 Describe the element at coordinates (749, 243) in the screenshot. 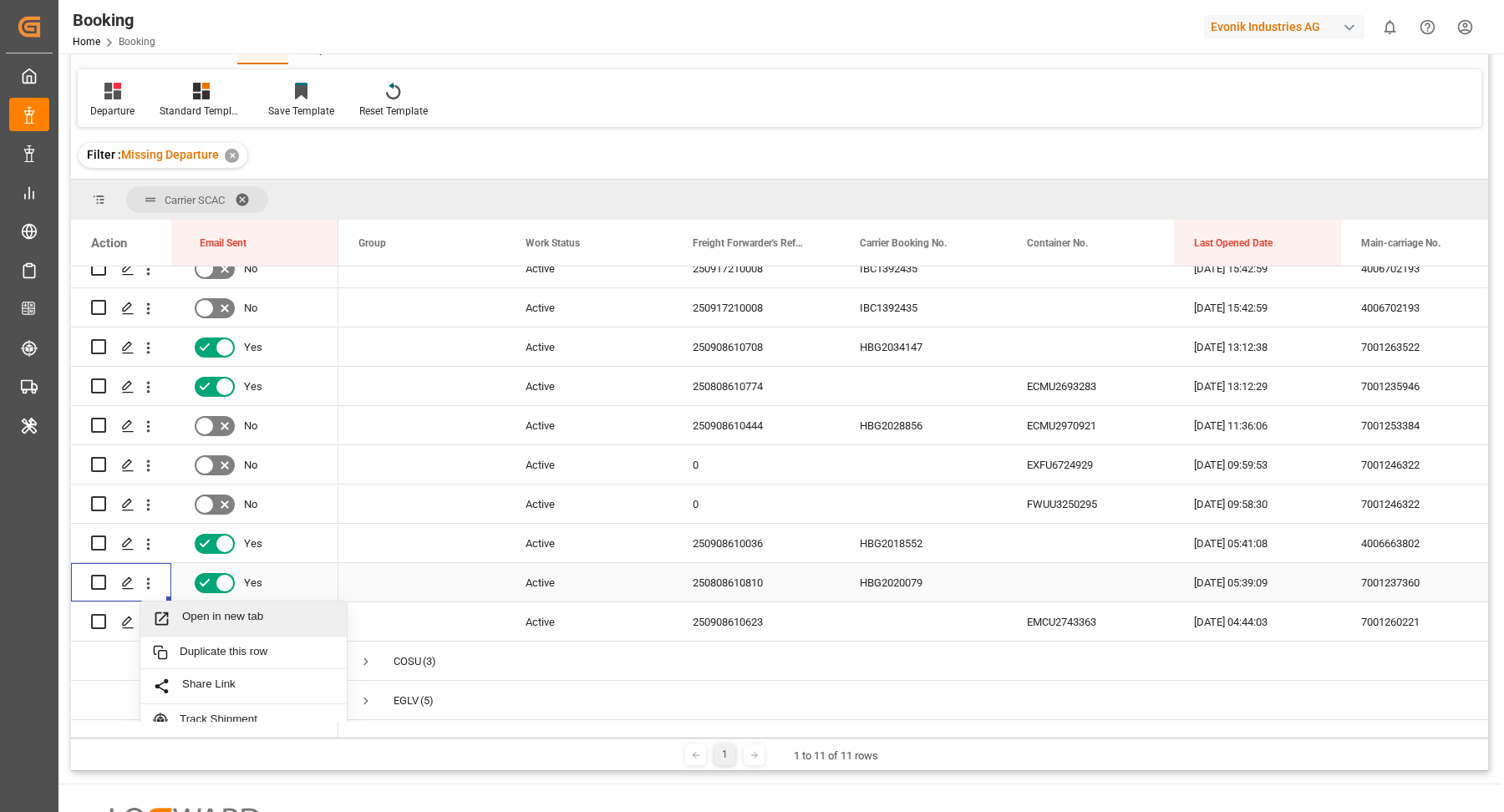

I see `span: Freight Forwarder's Reference No.` at that location.